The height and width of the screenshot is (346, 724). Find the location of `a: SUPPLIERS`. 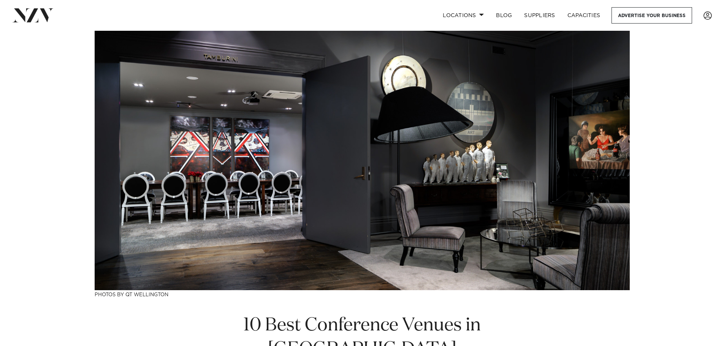

a: SUPPLIERS is located at coordinates (539, 15).